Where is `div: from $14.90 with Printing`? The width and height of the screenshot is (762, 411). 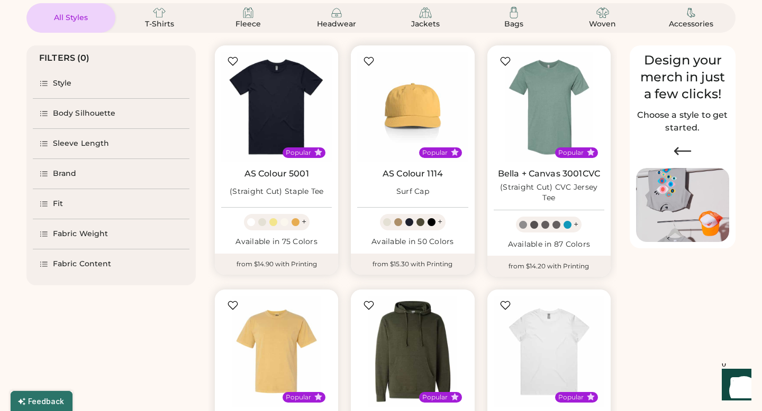
div: from $14.90 with Printing is located at coordinates (276, 264).